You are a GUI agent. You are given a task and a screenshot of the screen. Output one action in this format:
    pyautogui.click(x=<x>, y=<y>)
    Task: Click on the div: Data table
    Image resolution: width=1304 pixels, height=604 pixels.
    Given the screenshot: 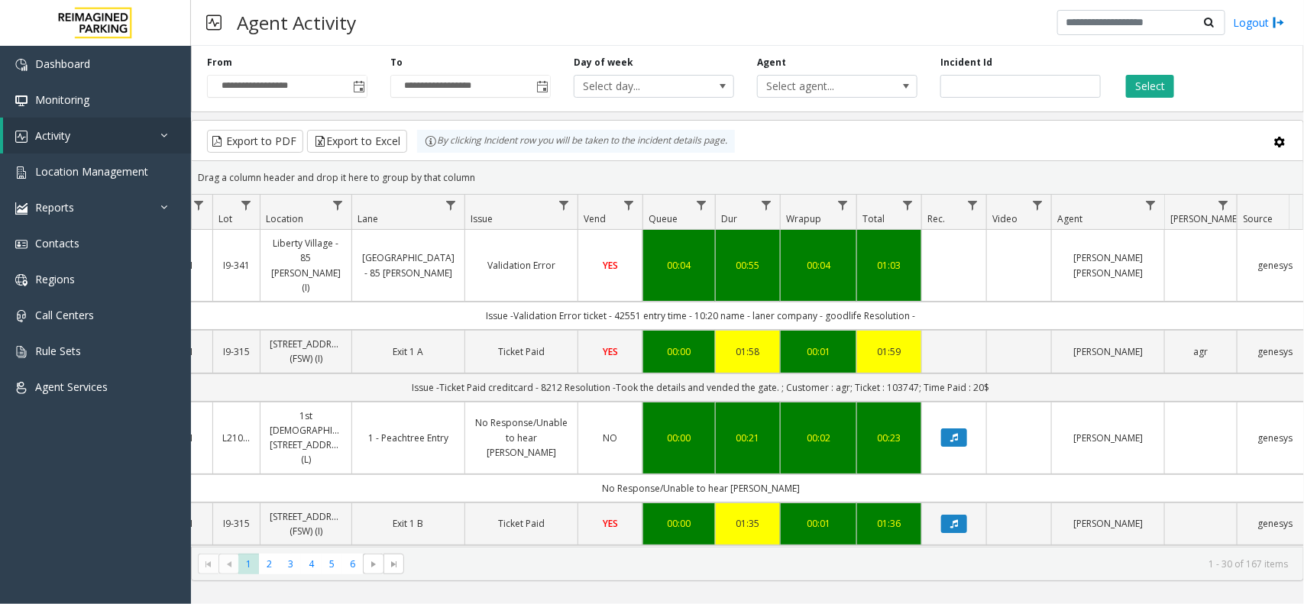 What is the action you would take?
    pyautogui.click(x=747, y=370)
    